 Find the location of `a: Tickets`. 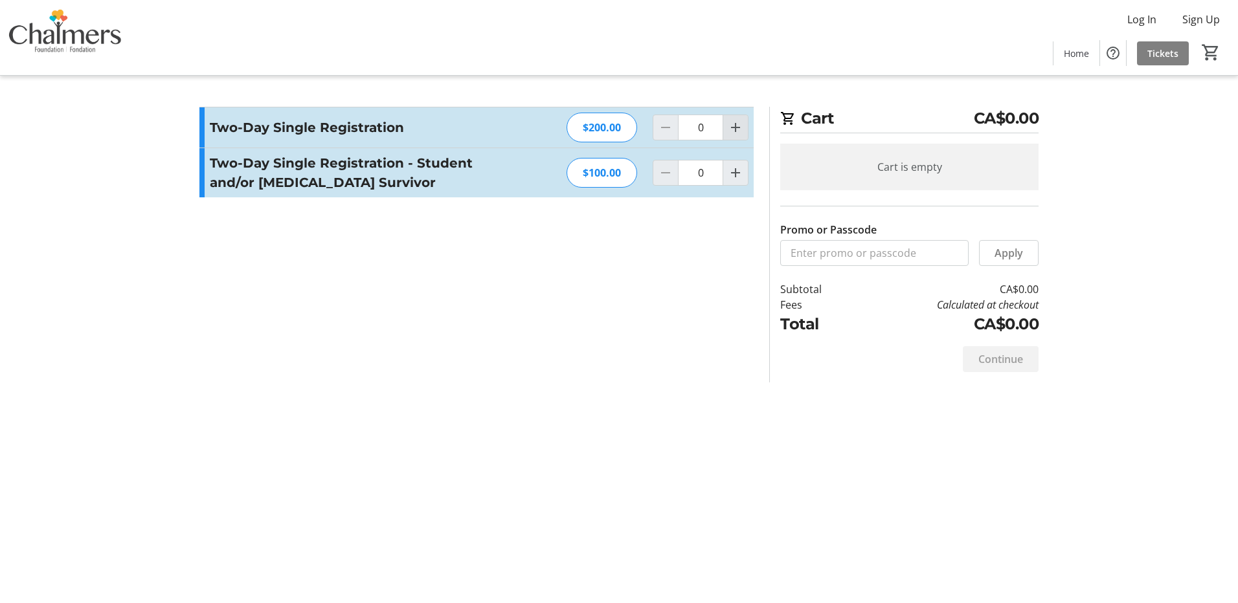

a: Tickets is located at coordinates (1163, 53).